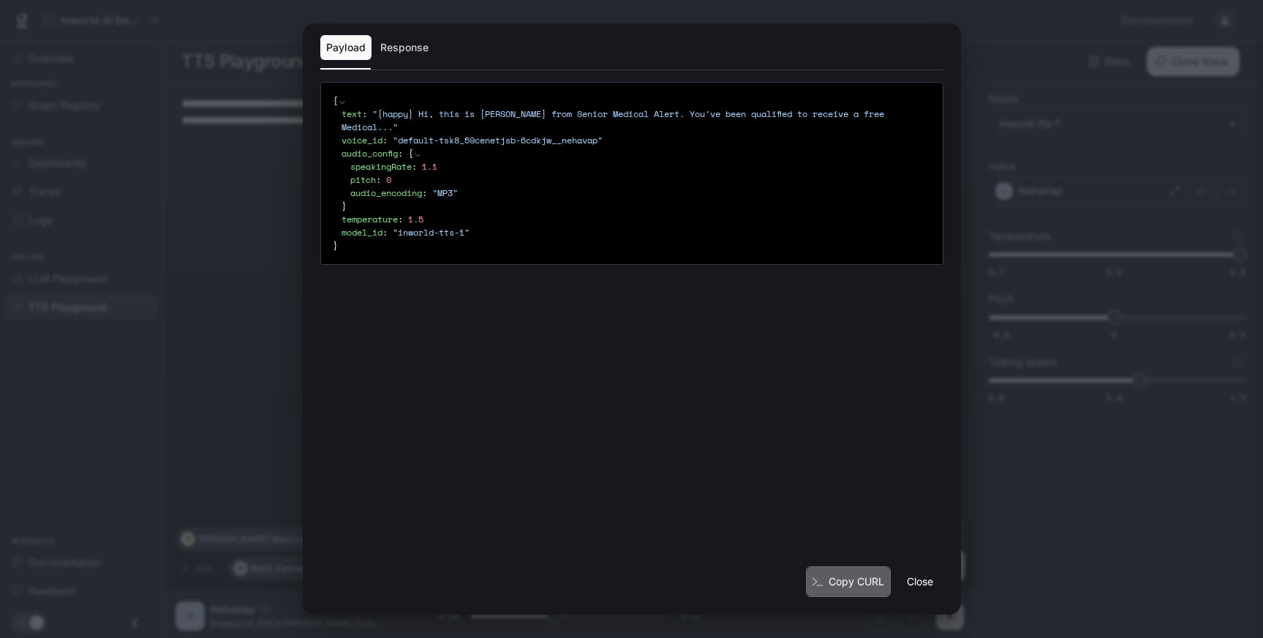 The image size is (1263, 638). I want to click on span: " default-tsk8_59cenetjsb-6cdkjw__nehavap ", so click(497, 140).